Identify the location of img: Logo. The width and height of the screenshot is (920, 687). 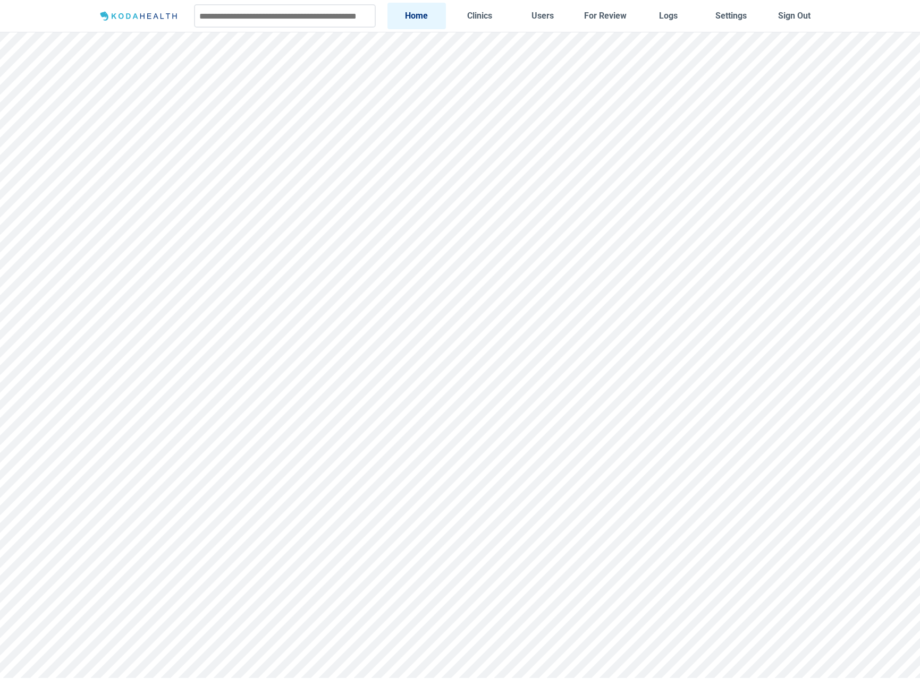
(139, 16).